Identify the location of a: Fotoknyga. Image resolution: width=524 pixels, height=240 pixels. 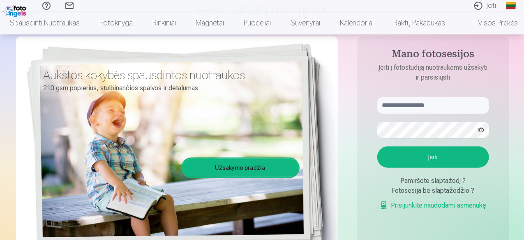
(116, 23).